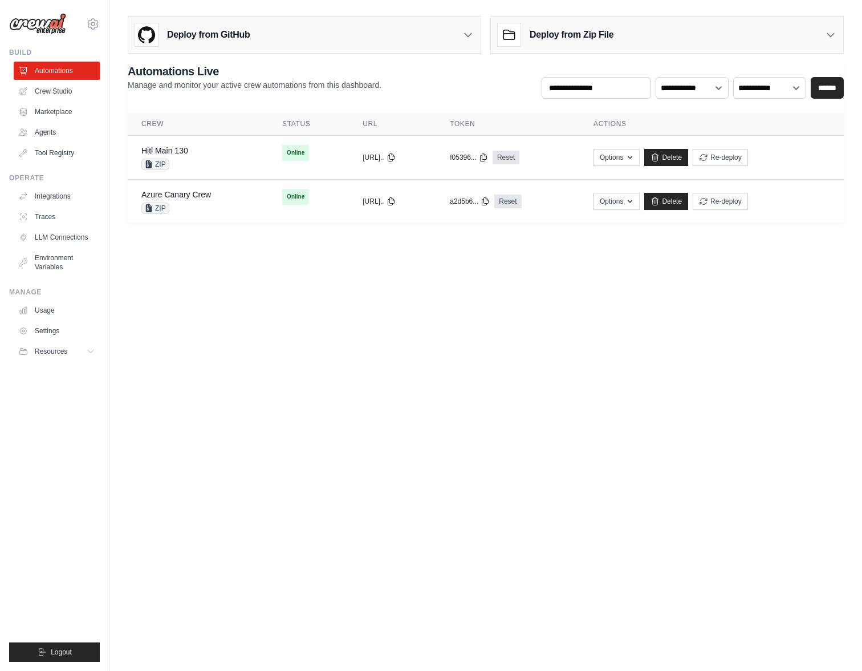  What do you see at coordinates (51, 351) in the screenshot?
I see `span: Resources` at bounding box center [51, 351].